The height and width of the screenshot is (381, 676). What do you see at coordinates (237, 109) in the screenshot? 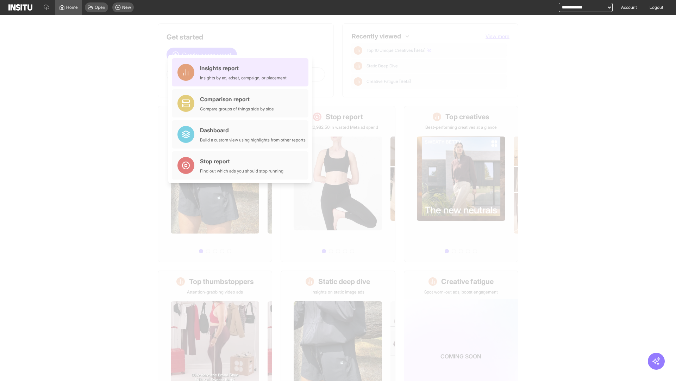
I see `div: Compare groups of things side by side` at bounding box center [237, 109].